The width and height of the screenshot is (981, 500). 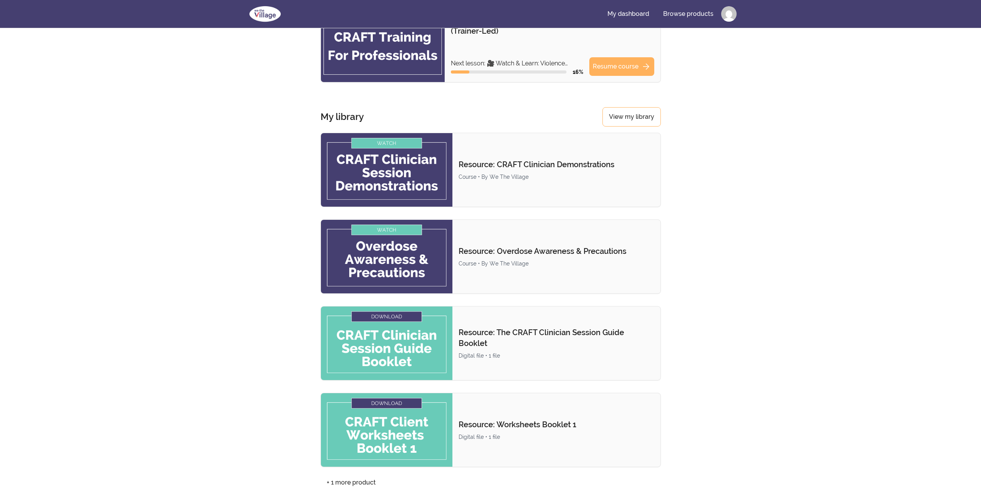 What do you see at coordinates (491, 170) in the screenshot?
I see `a: Product image for Resource: CRAFT Clinician DemonstrationsResource: CRAFT Clinician Demonstration...` at bounding box center [491, 170].